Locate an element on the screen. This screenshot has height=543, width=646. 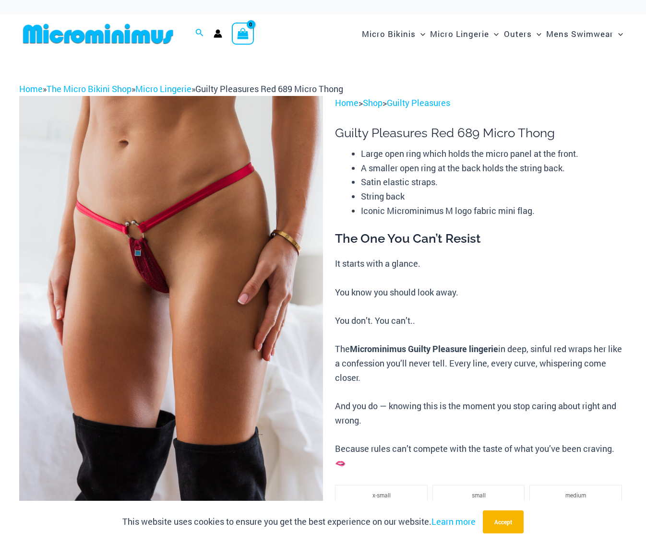
a: Search icon link is located at coordinates (200, 34).